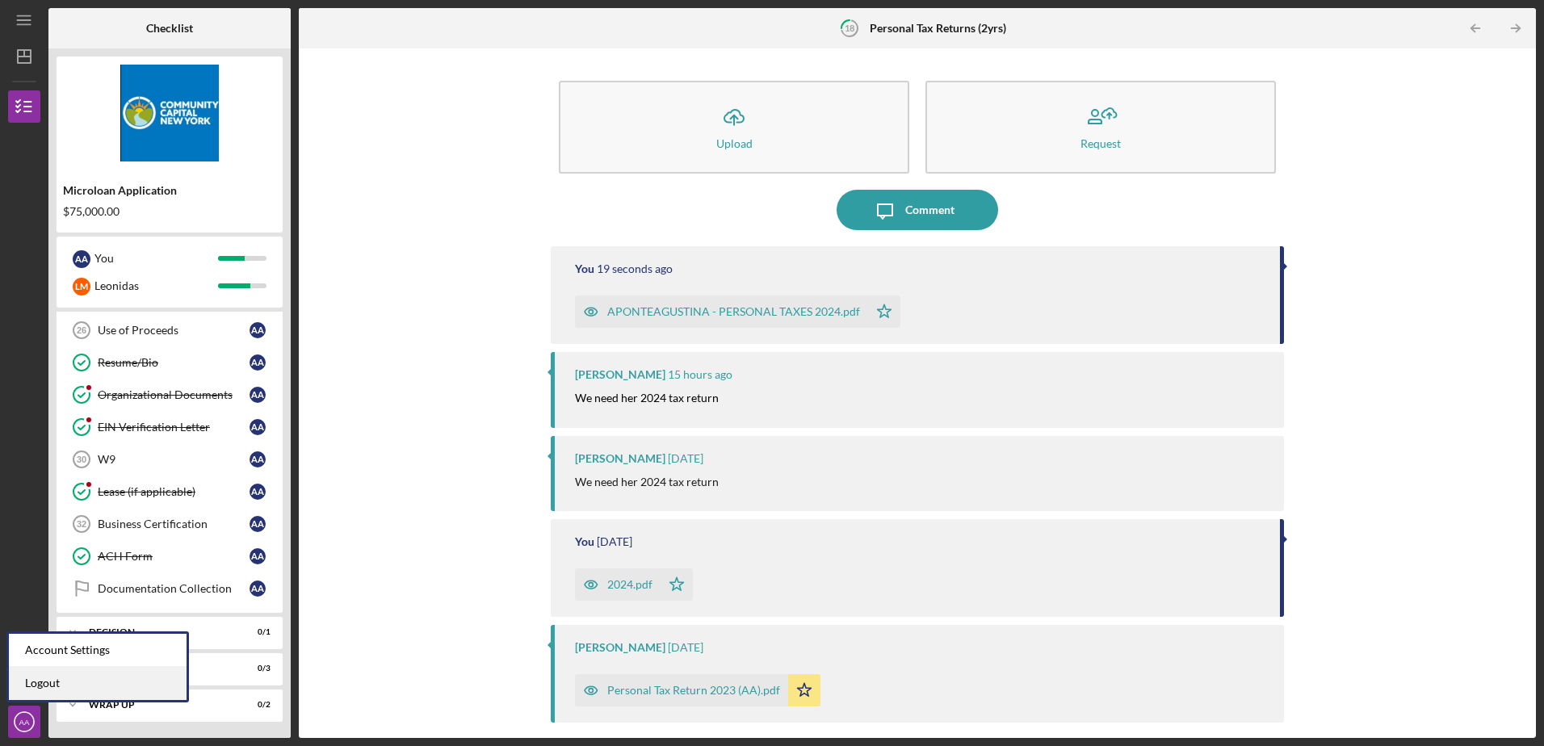 This screenshot has height=746, width=1544. Describe the element at coordinates (174, 524) in the screenshot. I see `div: Business Certification` at that location.